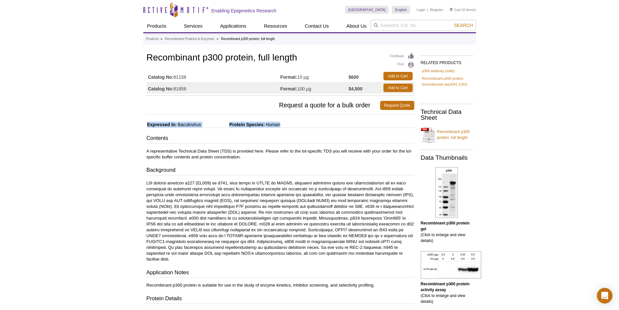 The image size is (619, 310). Describe the element at coordinates (447, 134) in the screenshot. I see `a: Recombinant p300 protein, full length` at that location.